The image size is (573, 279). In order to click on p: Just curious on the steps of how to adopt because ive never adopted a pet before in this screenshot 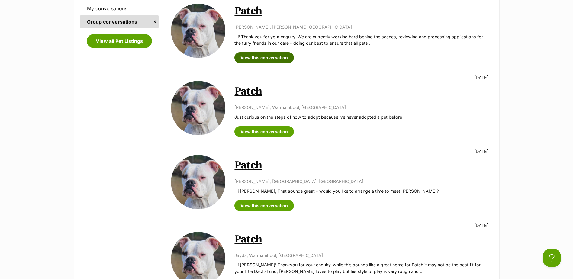, I will do `click(360, 117)`.